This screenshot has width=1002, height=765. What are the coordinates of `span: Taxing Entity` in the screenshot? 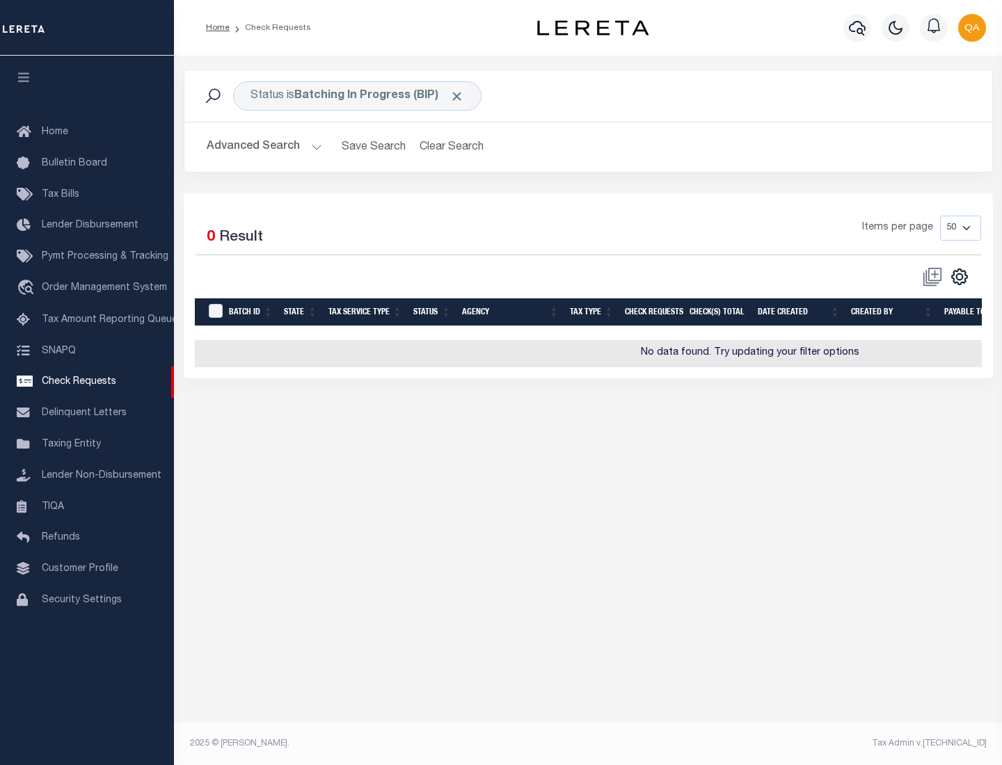 It's located at (71, 445).